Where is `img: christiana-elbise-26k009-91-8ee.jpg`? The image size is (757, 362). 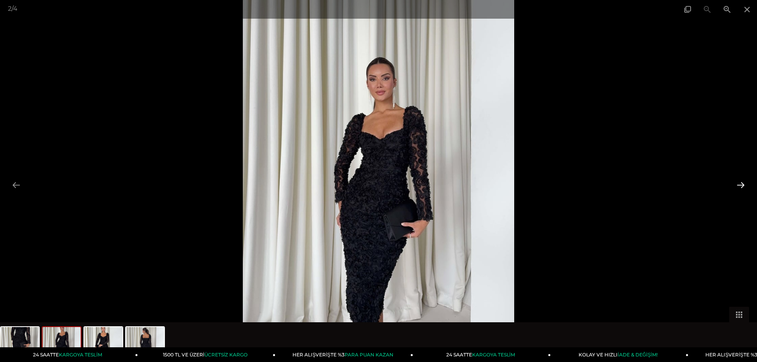
img: christiana-elbise-26k009-91-8ee.jpg is located at coordinates (62, 342).